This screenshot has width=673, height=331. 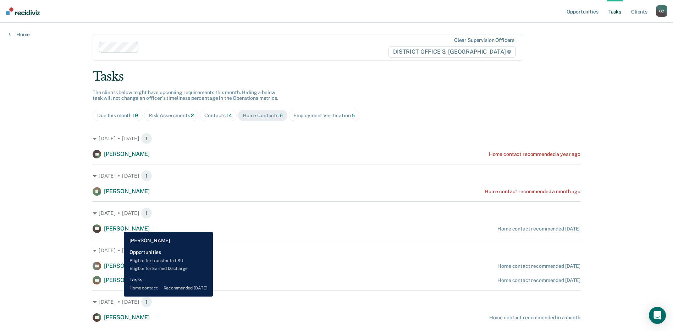 I want to click on div: Open Intercom Messenger, so click(x=657, y=315).